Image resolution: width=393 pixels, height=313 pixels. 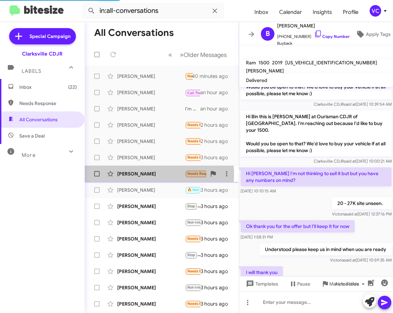 I want to click on span: More, so click(x=28, y=155).